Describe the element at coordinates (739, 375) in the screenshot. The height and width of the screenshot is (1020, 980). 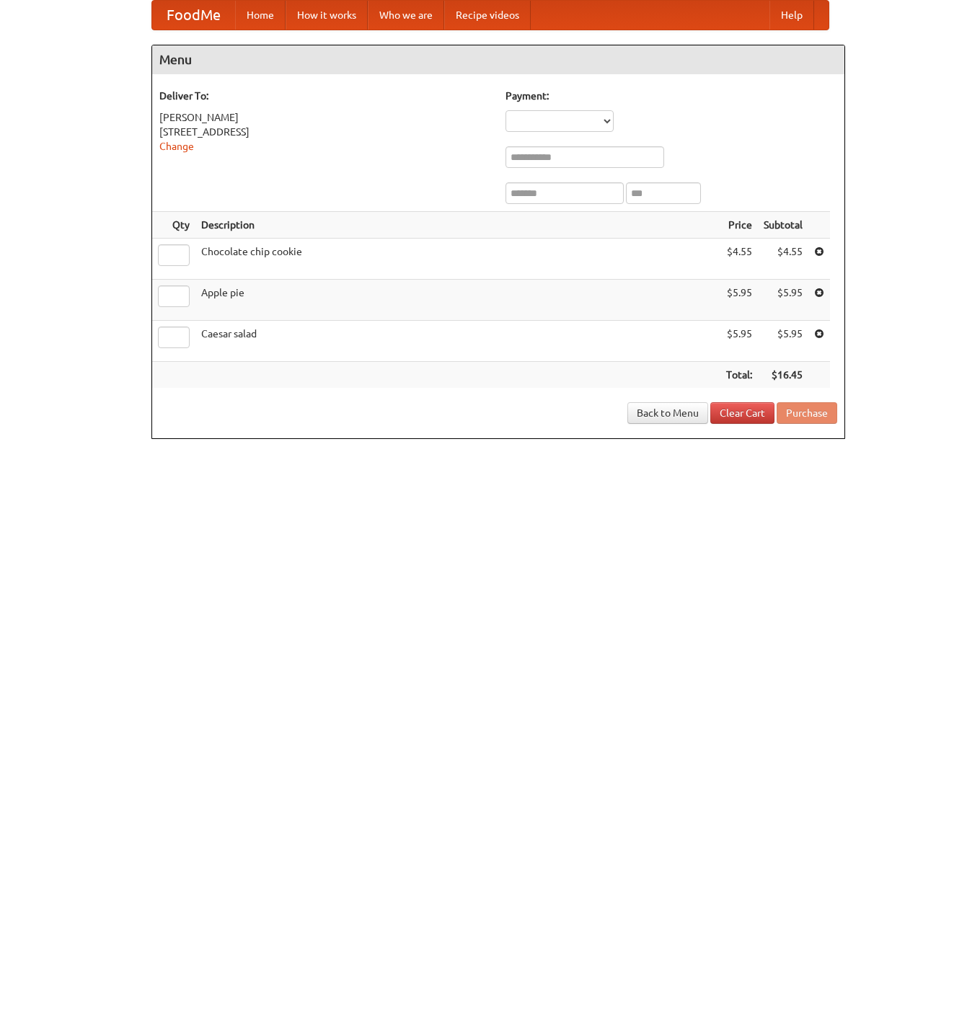
I see `th: Total:` at that location.